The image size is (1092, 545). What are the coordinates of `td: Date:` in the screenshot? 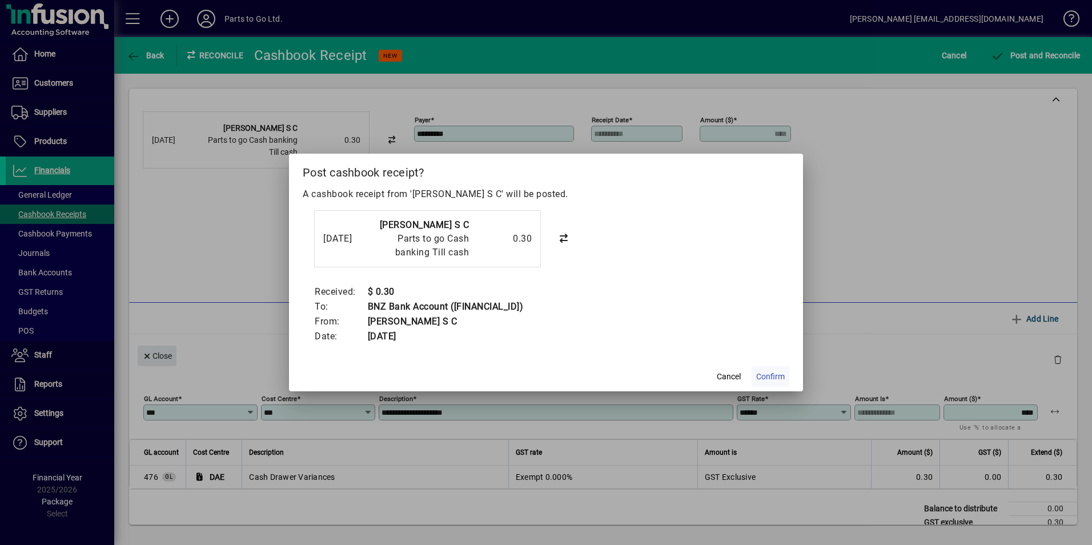 It's located at (340, 336).